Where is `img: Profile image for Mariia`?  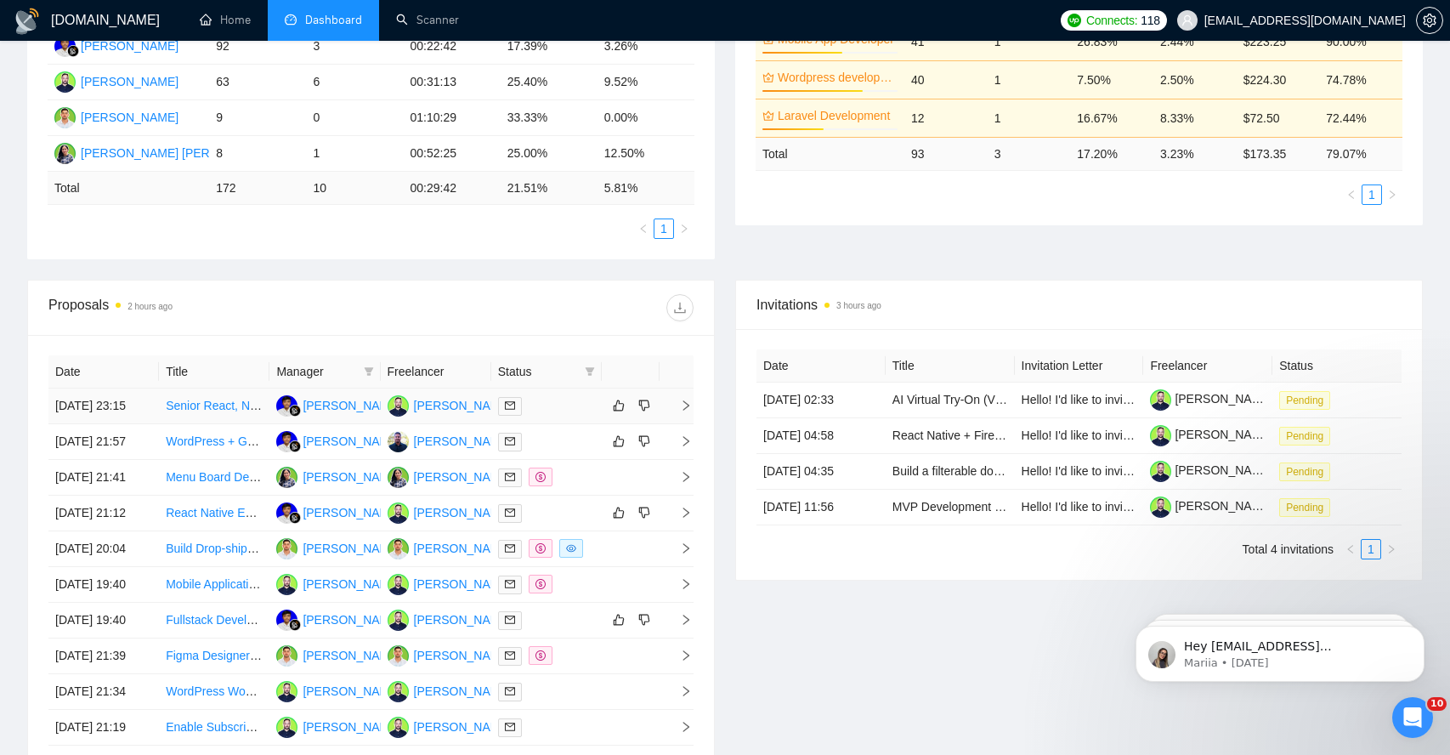 img: Profile image for Mariia is located at coordinates (52, 65).